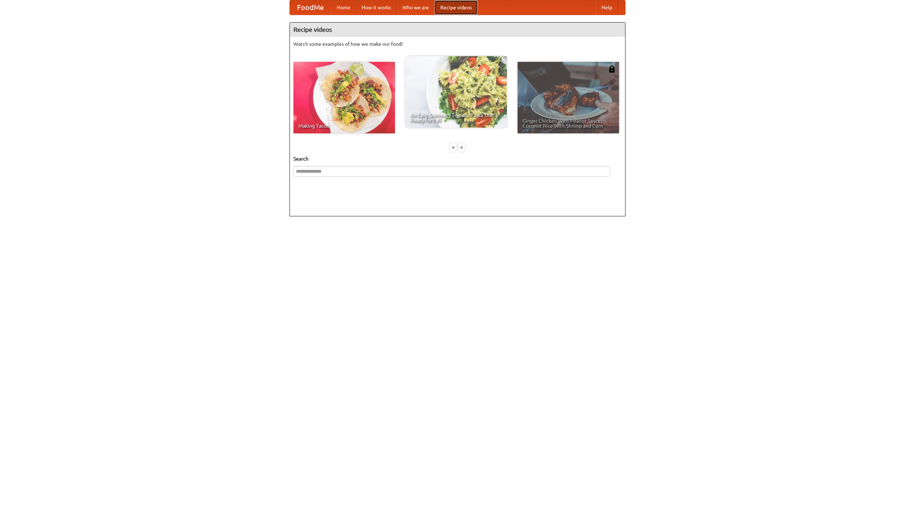 The width and height of the screenshot is (915, 506). What do you see at coordinates (456, 118) in the screenshot?
I see `span: An Easy, Summery Tomato Pasta That's Ready for Fall` at bounding box center [456, 118].